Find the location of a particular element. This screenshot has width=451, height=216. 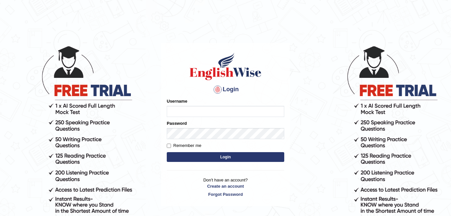

button: Login is located at coordinates (226, 157).